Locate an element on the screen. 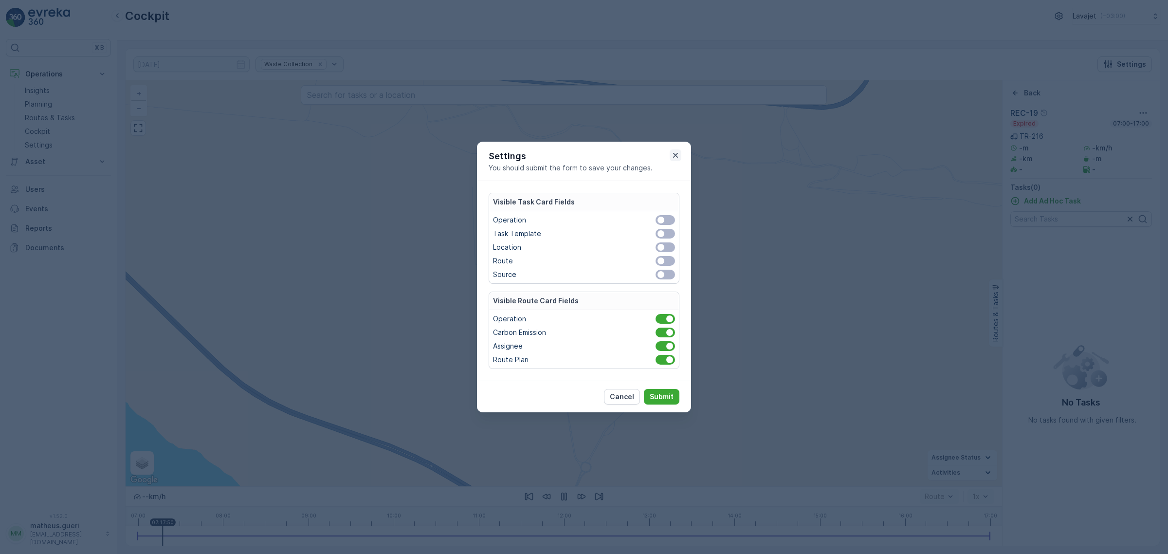 This screenshot has width=1168, height=554. p: Assignee is located at coordinates (508, 346).